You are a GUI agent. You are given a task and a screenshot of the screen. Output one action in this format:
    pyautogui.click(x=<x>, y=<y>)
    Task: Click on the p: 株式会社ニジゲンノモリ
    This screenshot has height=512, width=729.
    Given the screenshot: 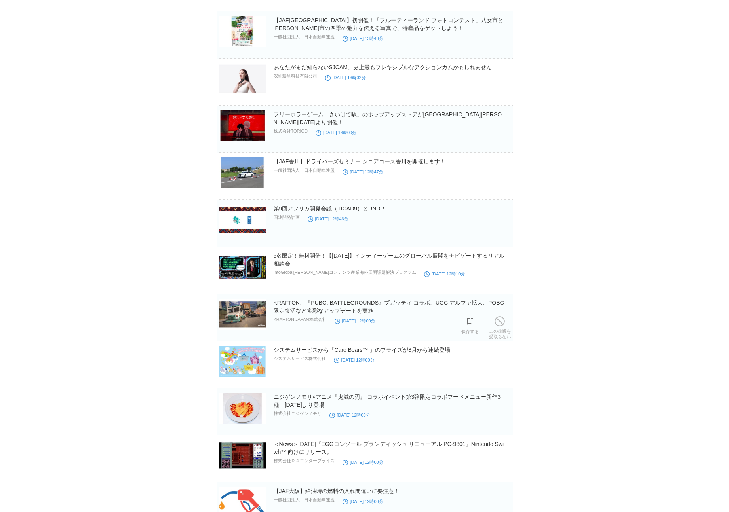 What is the action you would take?
    pyautogui.click(x=297, y=414)
    